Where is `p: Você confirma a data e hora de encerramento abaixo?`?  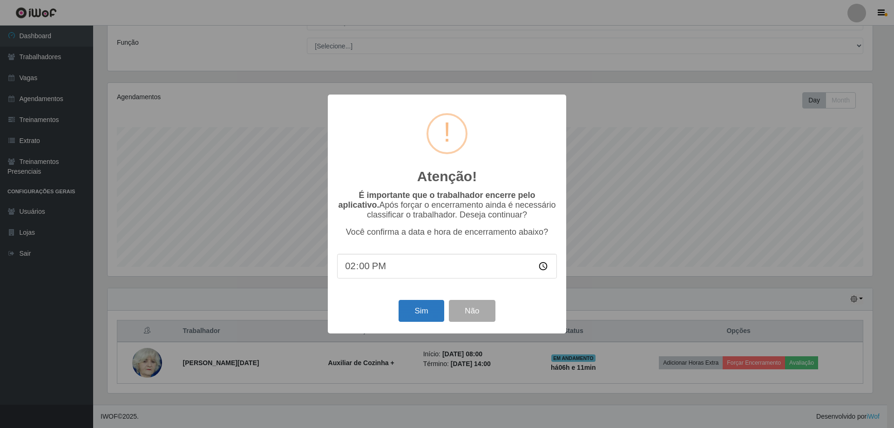 p: Você confirma a data e hora de encerramento abaixo? is located at coordinates (447, 232).